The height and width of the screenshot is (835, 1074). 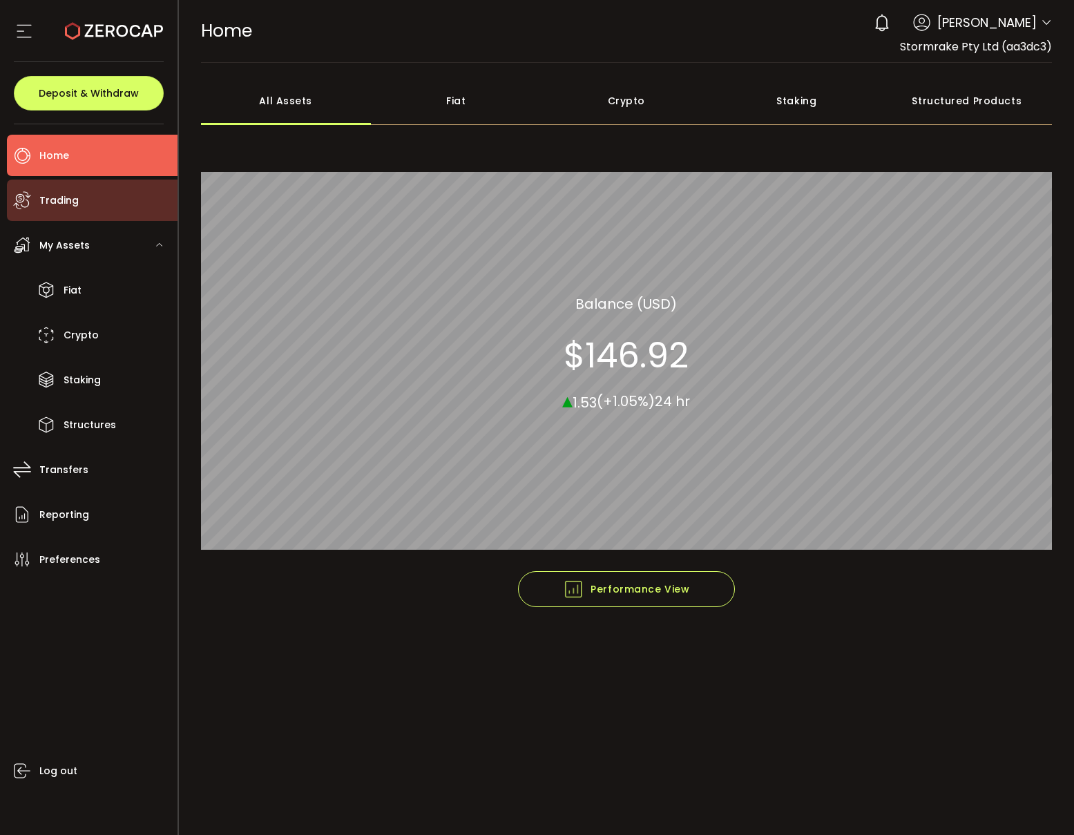 What do you see at coordinates (967, 101) in the screenshot?
I see `div: Structured Products` at bounding box center [967, 101].